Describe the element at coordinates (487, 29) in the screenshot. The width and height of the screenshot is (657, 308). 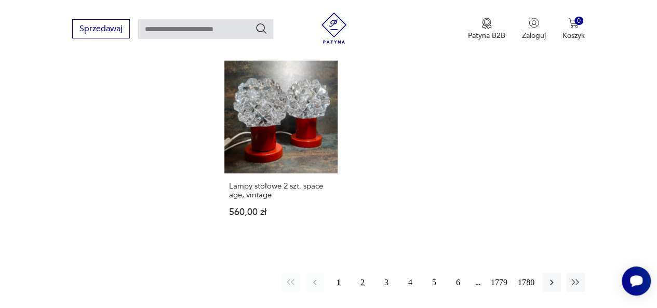
I see `a: Ikona medaluPatyna B2B` at that location.